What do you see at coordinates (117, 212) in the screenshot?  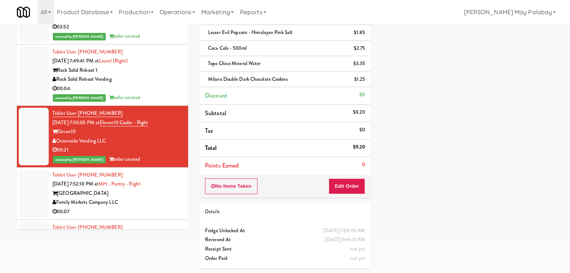 I see `div: 00:07` at bounding box center [117, 212].